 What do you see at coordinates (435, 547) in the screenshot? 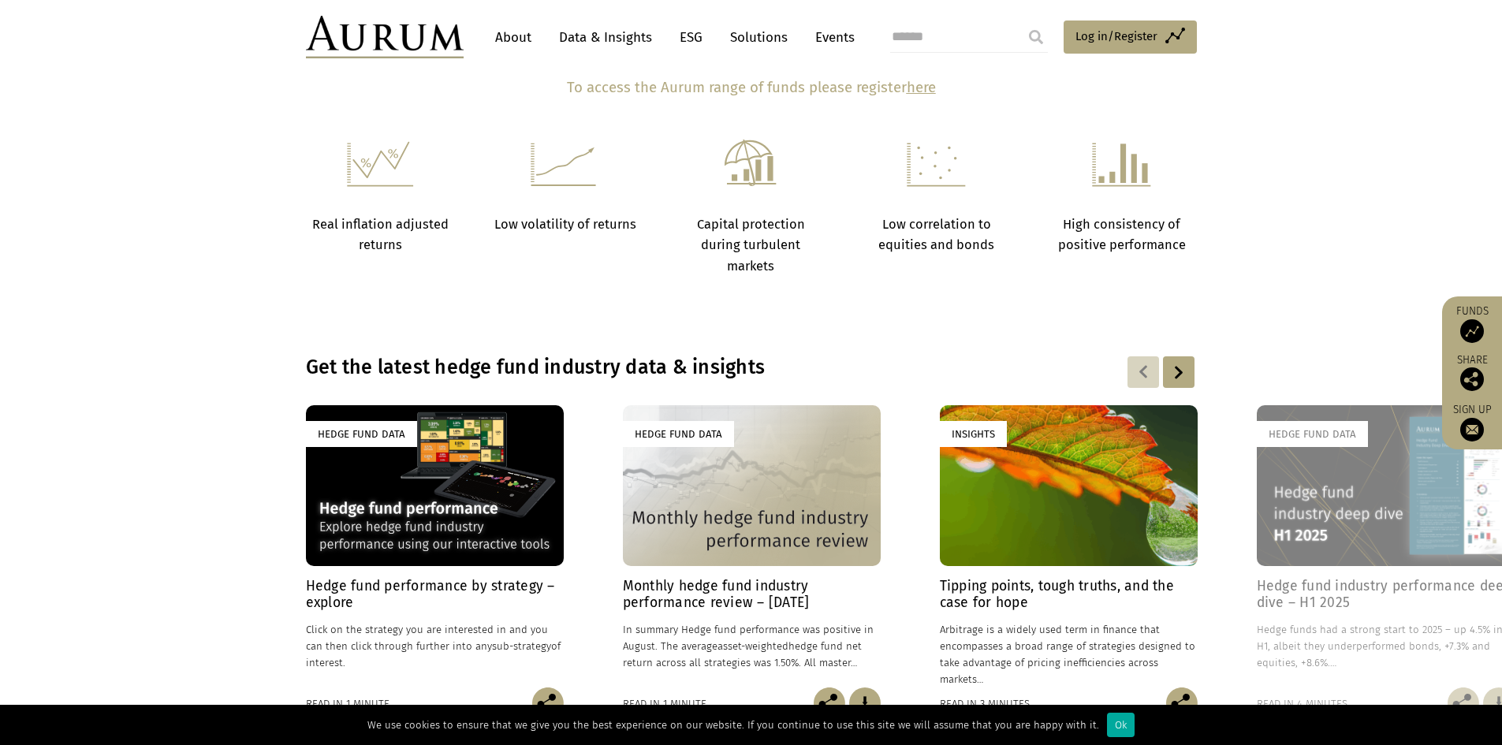
I see `a: Hedge Fund Data Hedge fund performance by strategy – explore Click on the strategy you are intere...` at bounding box center [435, 547].